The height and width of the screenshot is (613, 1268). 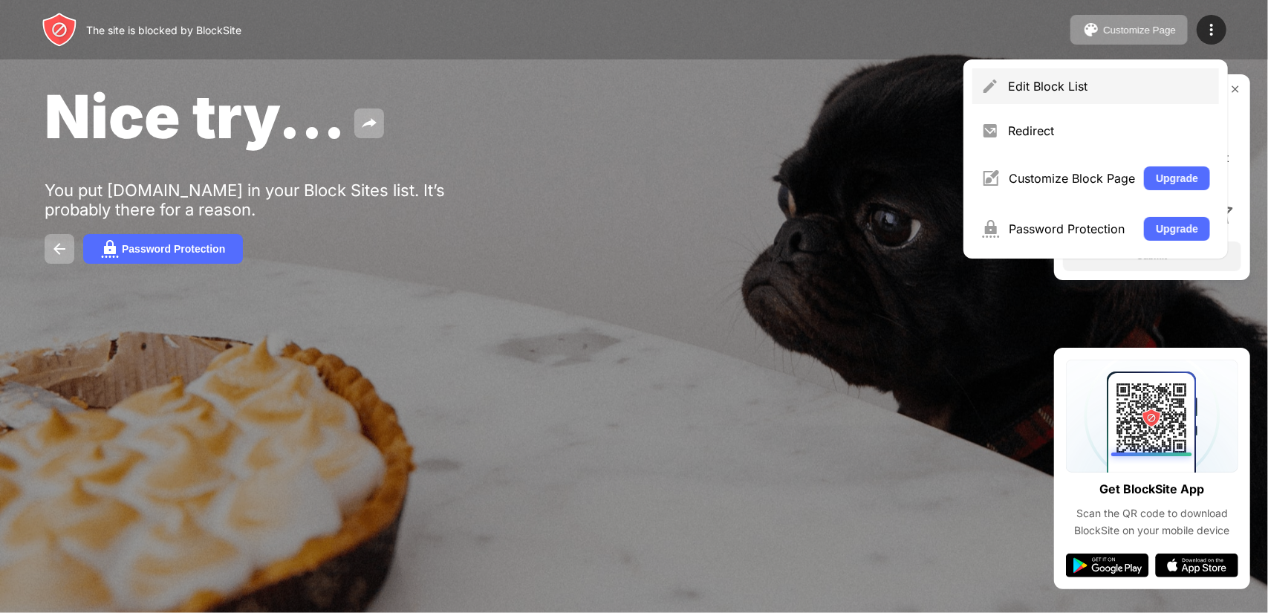 What do you see at coordinates (163, 249) in the screenshot?
I see `button: Password Protection` at bounding box center [163, 249].